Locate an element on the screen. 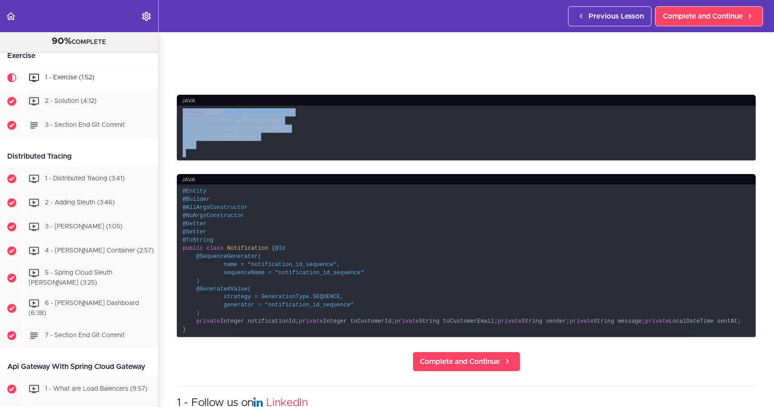  span: 3 - Section End Git Commit is located at coordinates (85, 126).